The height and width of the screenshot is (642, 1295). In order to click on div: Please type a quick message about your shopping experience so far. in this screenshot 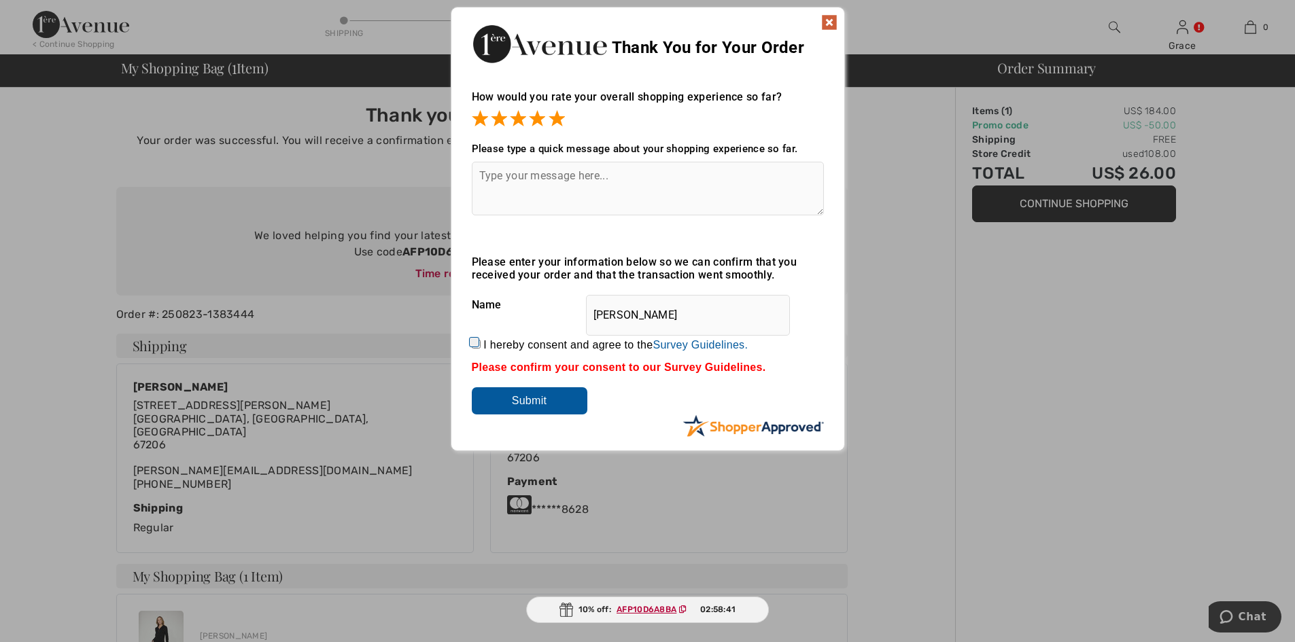, I will do `click(648, 149)`.